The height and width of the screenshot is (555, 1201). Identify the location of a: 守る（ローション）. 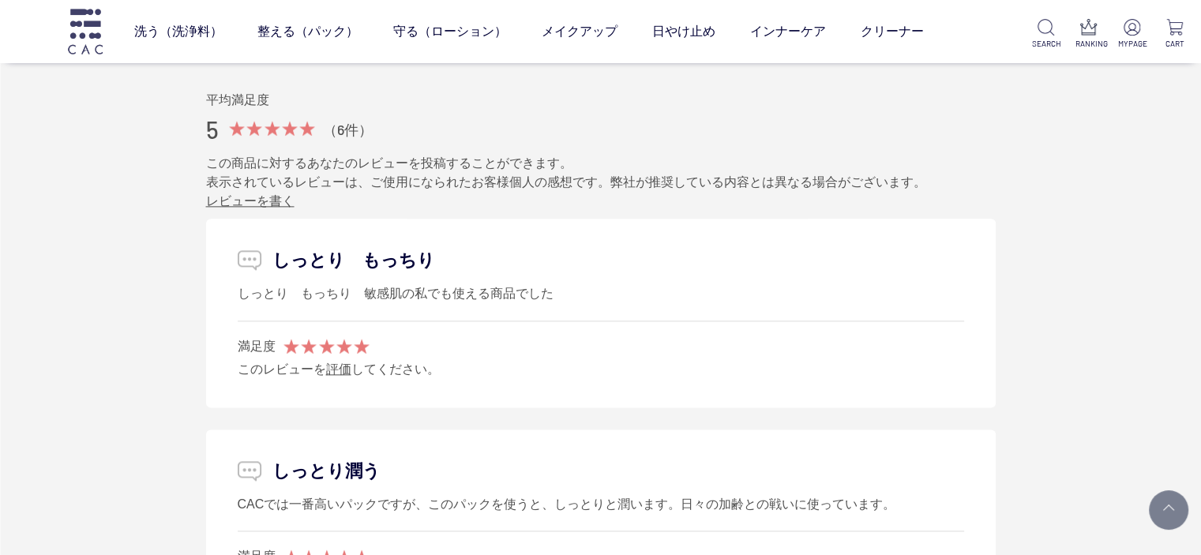
(450, 32).